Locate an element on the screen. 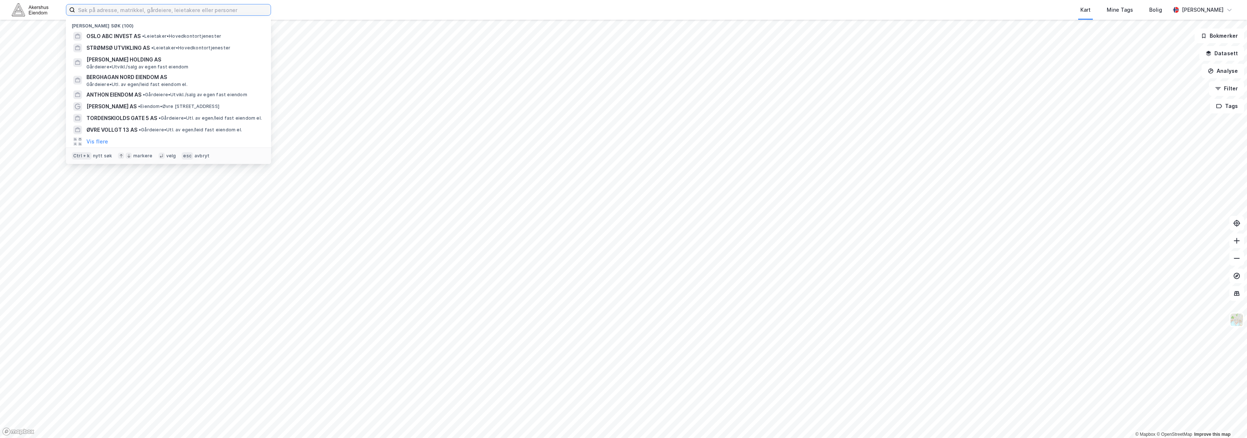 The height and width of the screenshot is (438, 1247). div: nytt søk is located at coordinates (103, 156).